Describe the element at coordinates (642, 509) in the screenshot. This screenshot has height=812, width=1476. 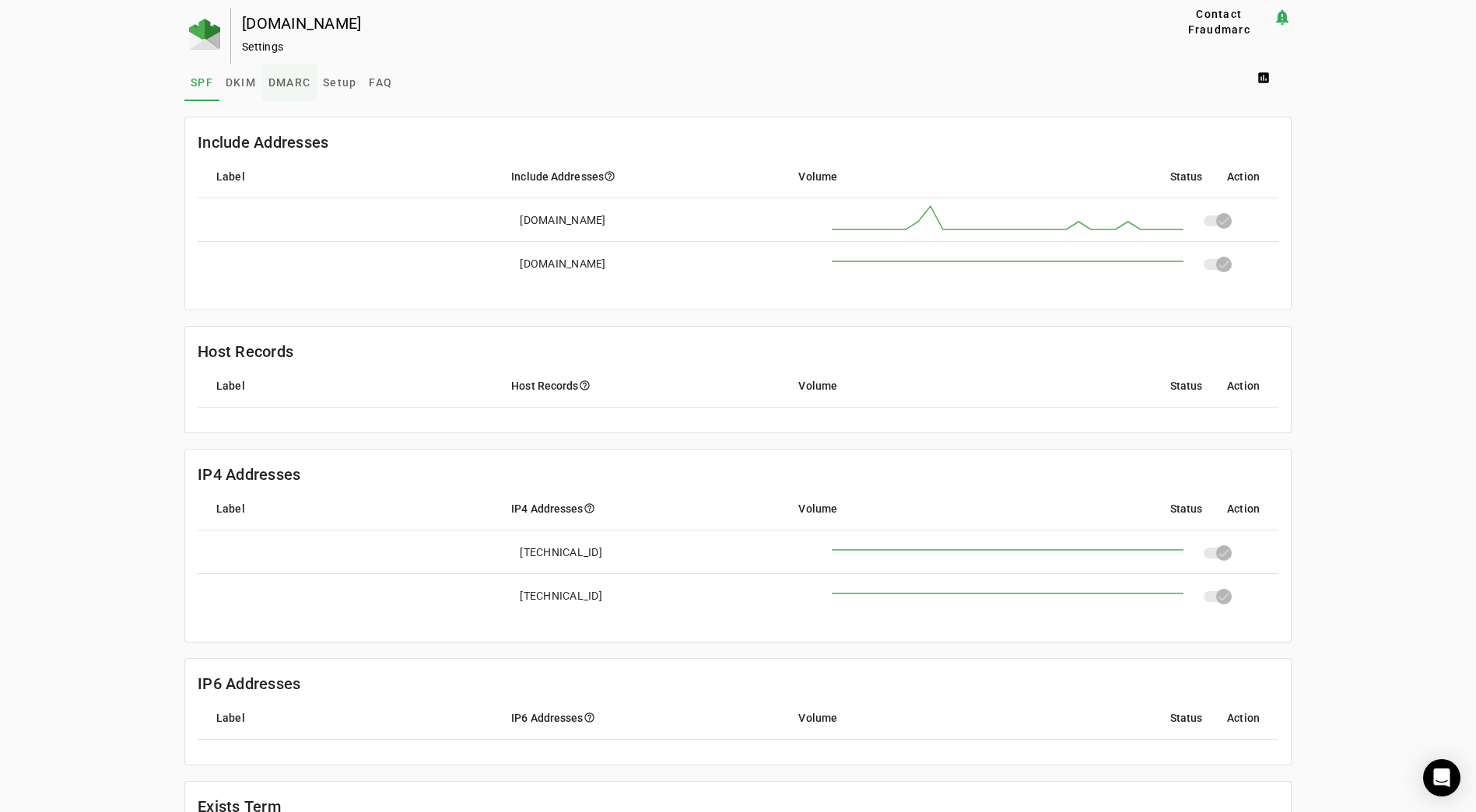
I see `mat-header-cell: IP4 Addresses` at that location.